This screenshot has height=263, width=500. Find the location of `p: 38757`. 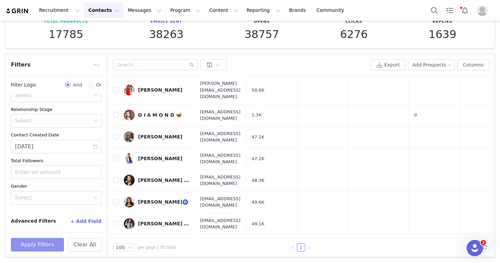

p: 38757 is located at coordinates (262, 34).